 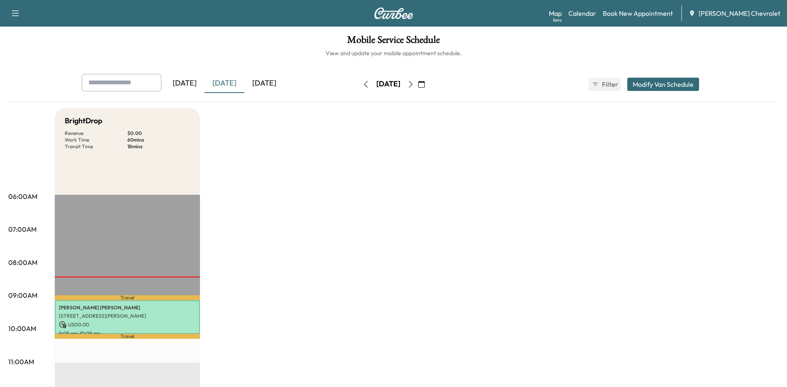 What do you see at coordinates (96, 146) in the screenshot?
I see `p: Transit Time` at bounding box center [96, 146].